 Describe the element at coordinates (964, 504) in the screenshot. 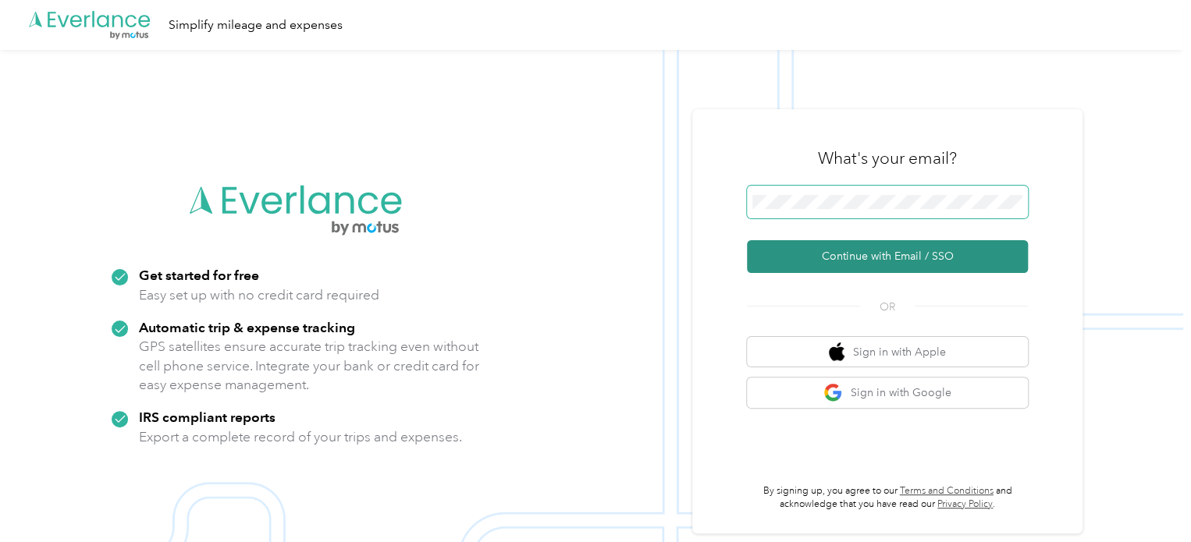

I see `a: Privacy Policy` at that location.